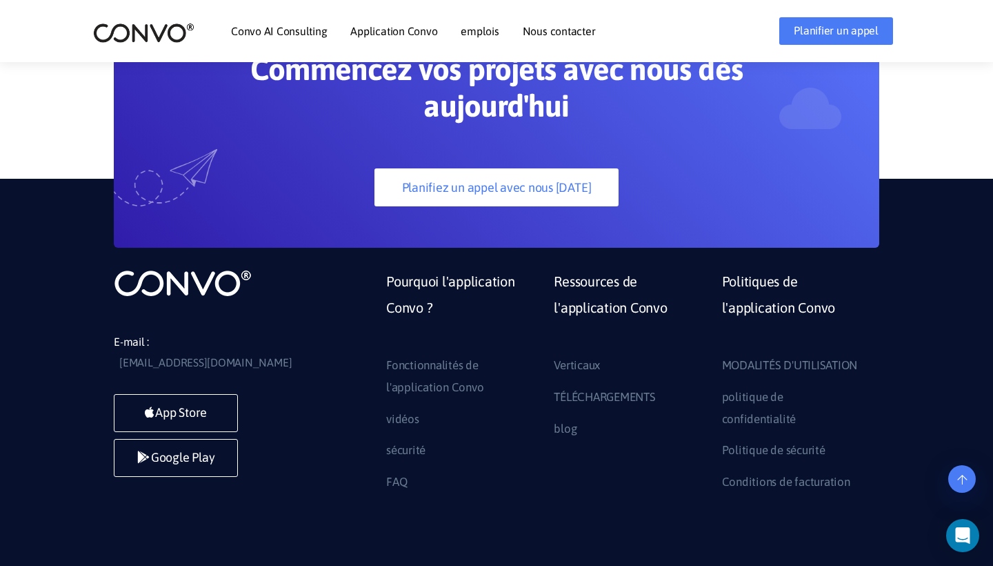 This screenshot has width=993, height=566. Describe the element at coordinates (176, 457) in the screenshot. I see `a: Google Play` at that location.